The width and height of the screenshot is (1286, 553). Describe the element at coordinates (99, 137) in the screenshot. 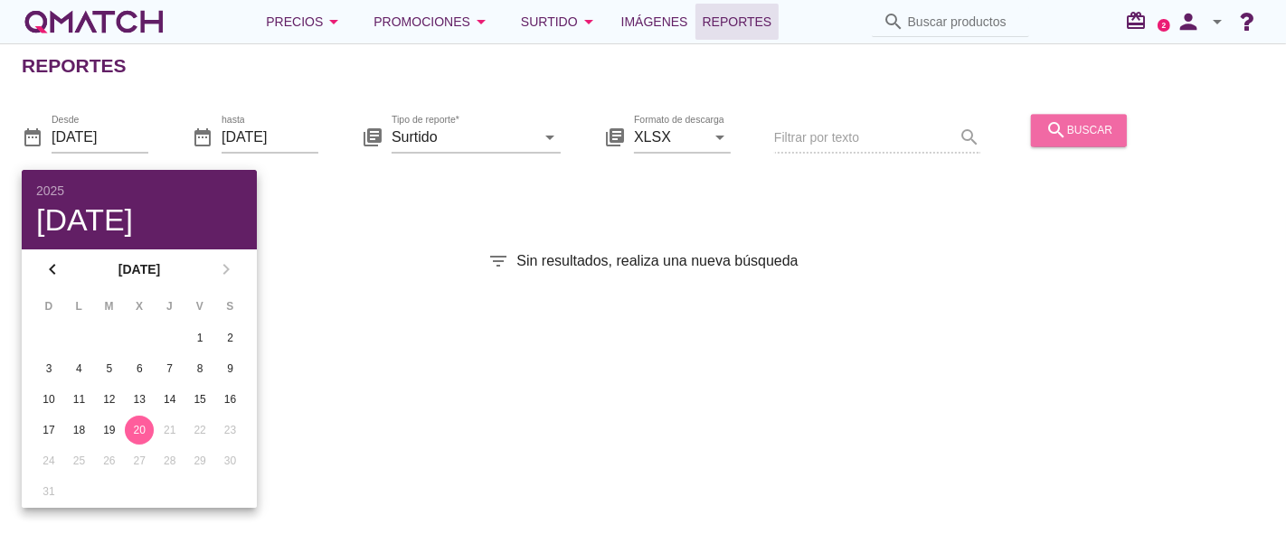

I see `input: Desde` at that location.